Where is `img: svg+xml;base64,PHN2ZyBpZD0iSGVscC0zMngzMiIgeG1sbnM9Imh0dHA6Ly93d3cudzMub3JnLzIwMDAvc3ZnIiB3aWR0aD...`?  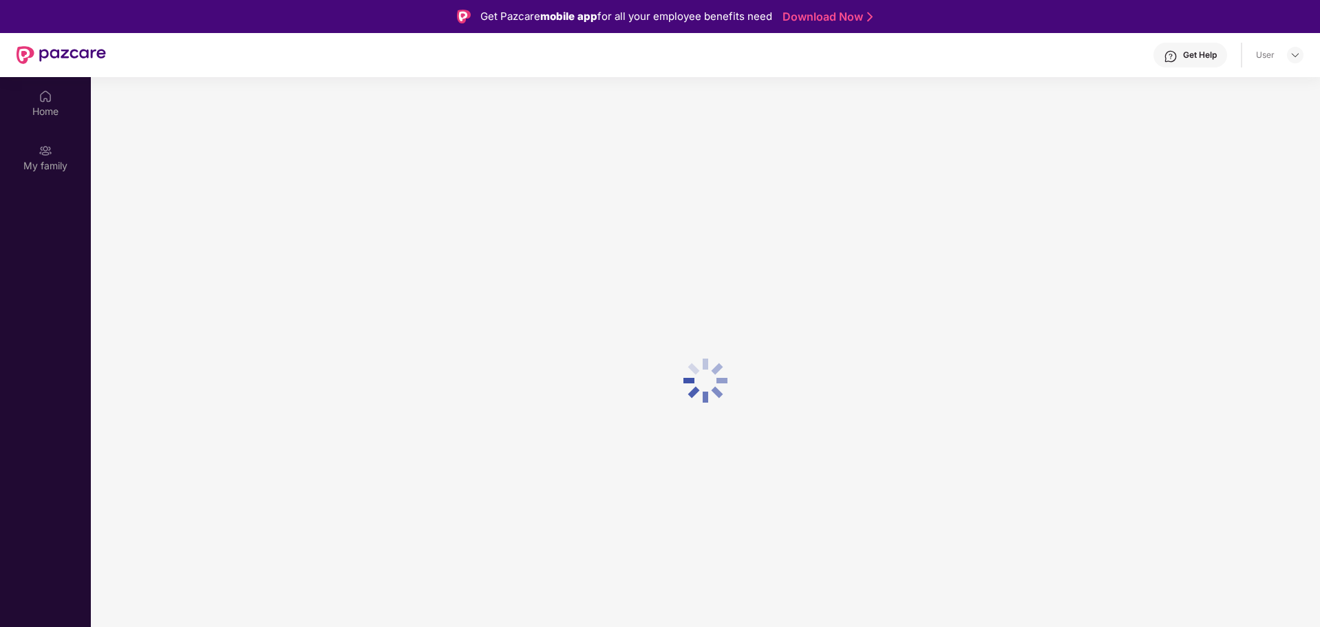
img: svg+xml;base64,PHN2ZyBpZD0iSGVscC0zMngzMiIgeG1sbnM9Imh0dHA6Ly93d3cudzMub3JnLzIwMDAvc3ZnIiB3aWR0aD... is located at coordinates (1170, 56).